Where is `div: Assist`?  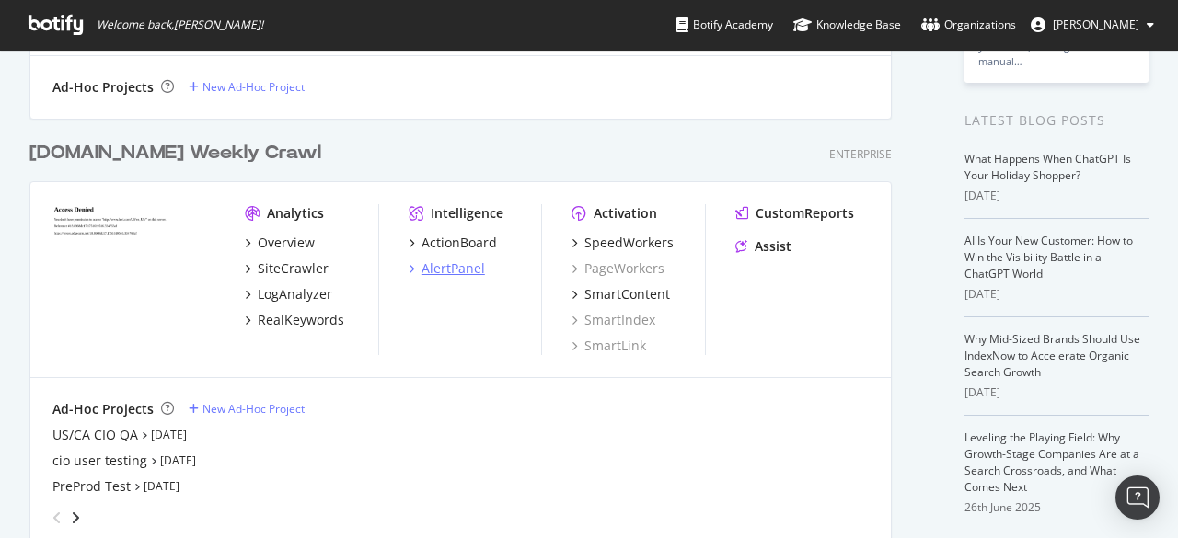
div: Assist is located at coordinates (773, 247).